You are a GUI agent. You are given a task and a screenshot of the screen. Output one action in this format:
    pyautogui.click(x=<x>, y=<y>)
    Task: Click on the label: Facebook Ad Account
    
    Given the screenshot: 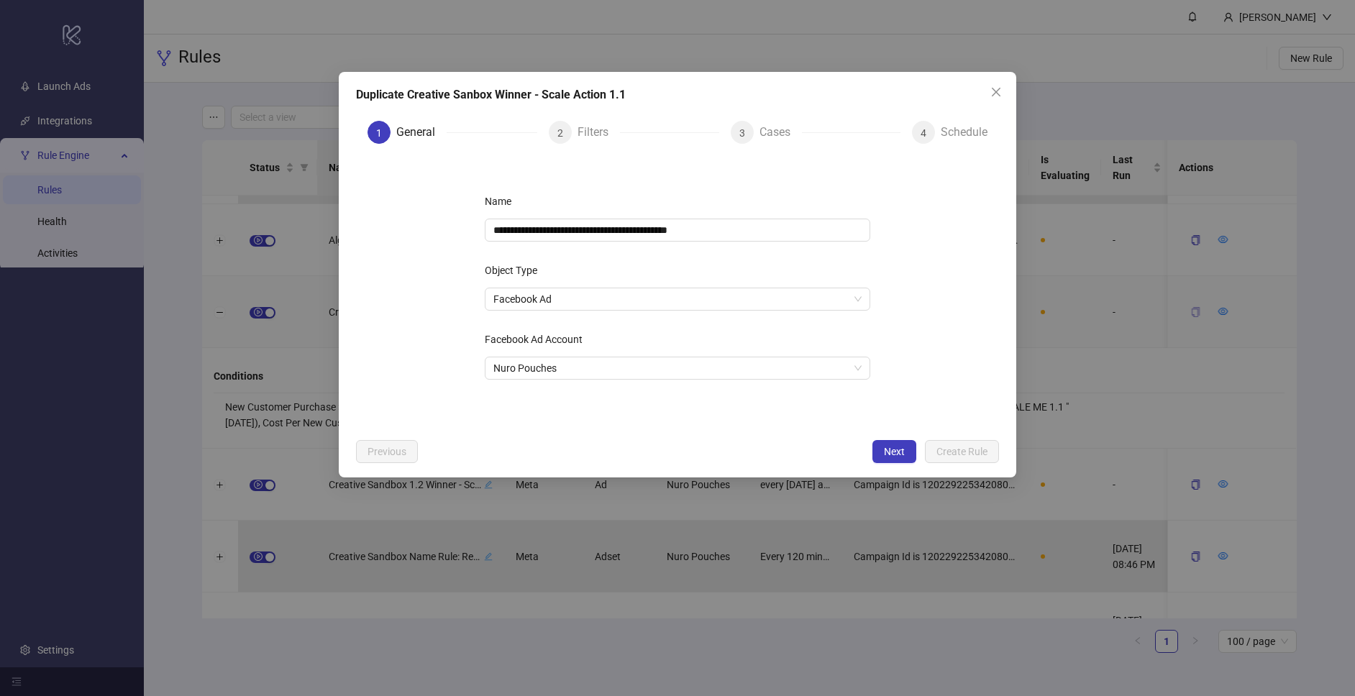 What is the action you would take?
    pyautogui.click(x=538, y=339)
    